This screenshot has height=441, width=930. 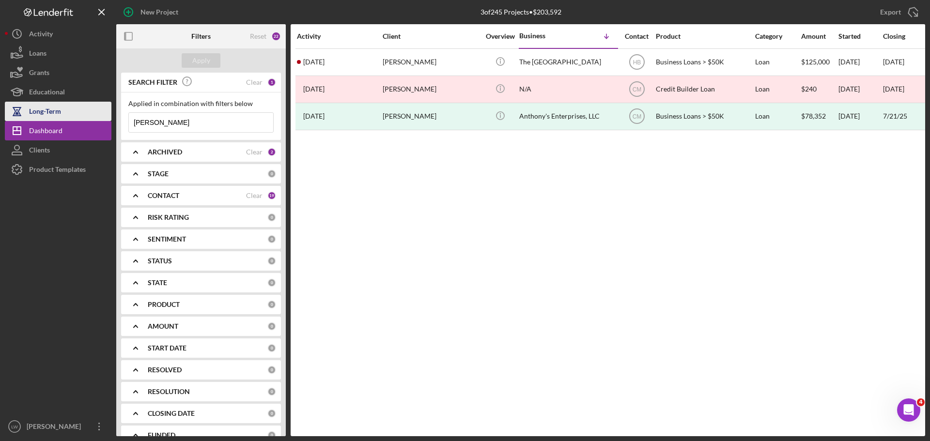 I want to click on div: $240, so click(x=819, y=89).